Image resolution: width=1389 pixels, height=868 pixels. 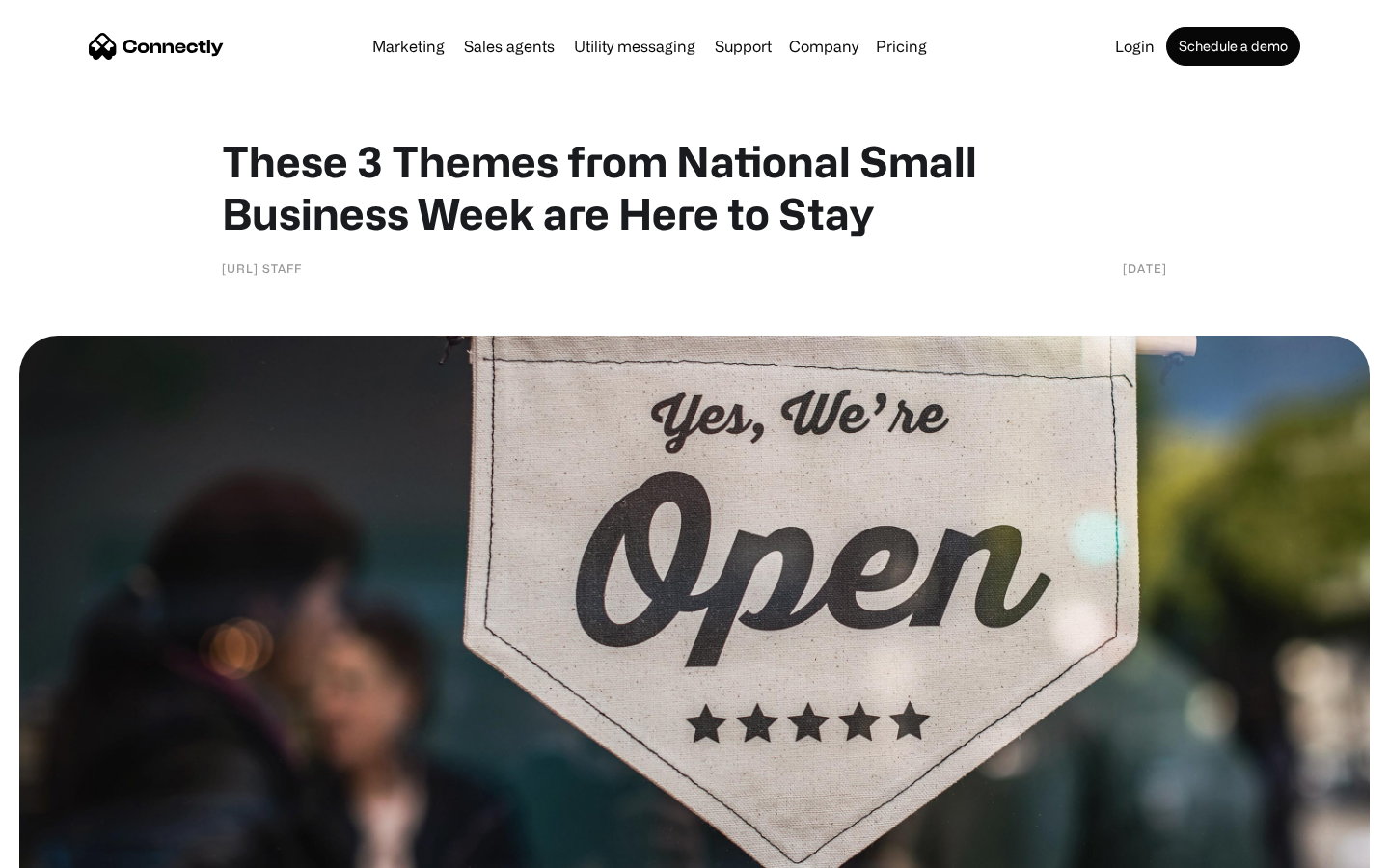 I want to click on h1: These 3 Themes from National Small Business Week are Here to Stay, so click(x=694, y=188).